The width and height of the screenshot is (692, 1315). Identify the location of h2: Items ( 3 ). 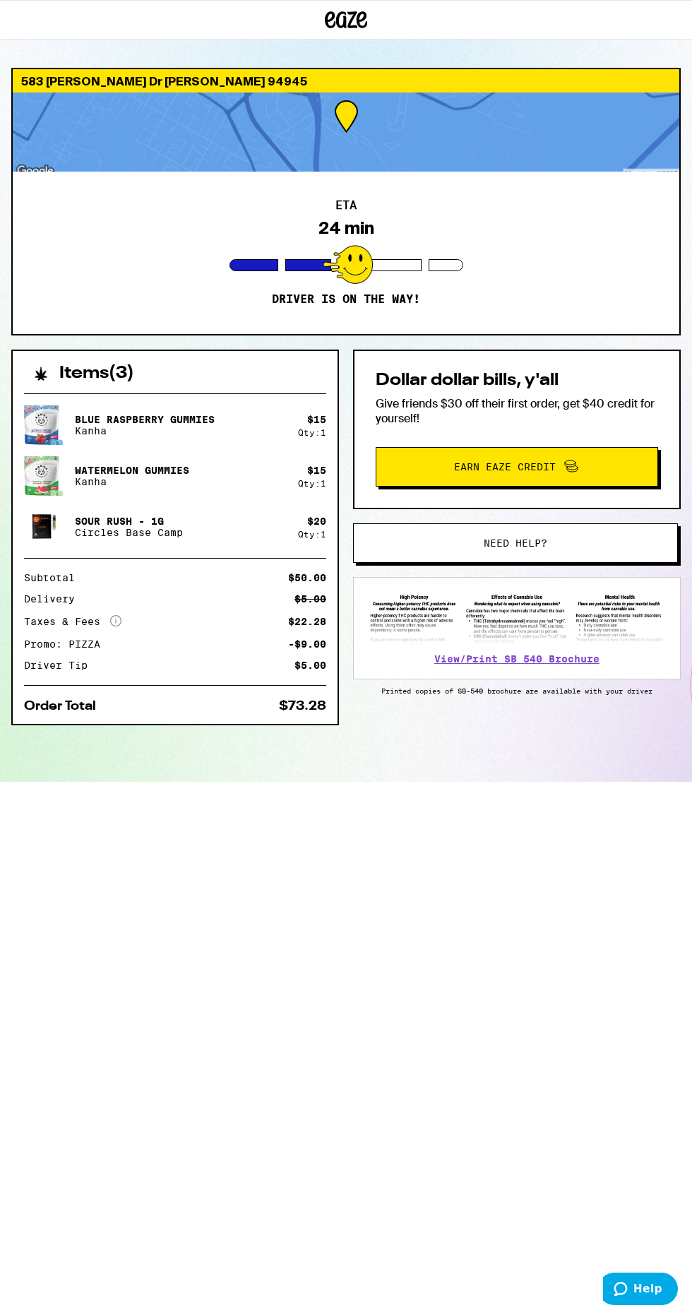
(97, 374).